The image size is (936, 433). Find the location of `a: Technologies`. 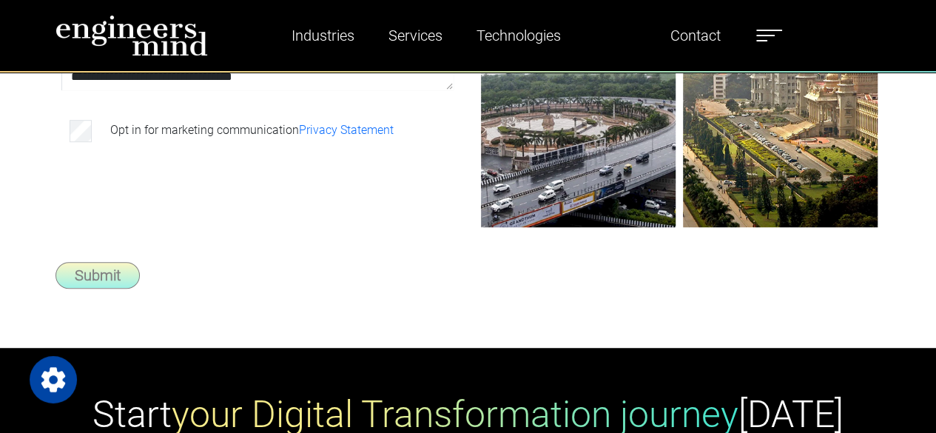

a: Technologies is located at coordinates (519, 36).